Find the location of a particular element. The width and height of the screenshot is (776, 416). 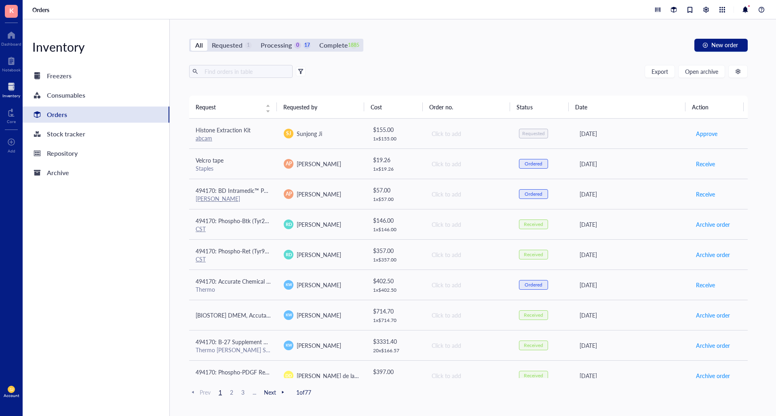

div: Thermo is located at coordinates (233, 290).